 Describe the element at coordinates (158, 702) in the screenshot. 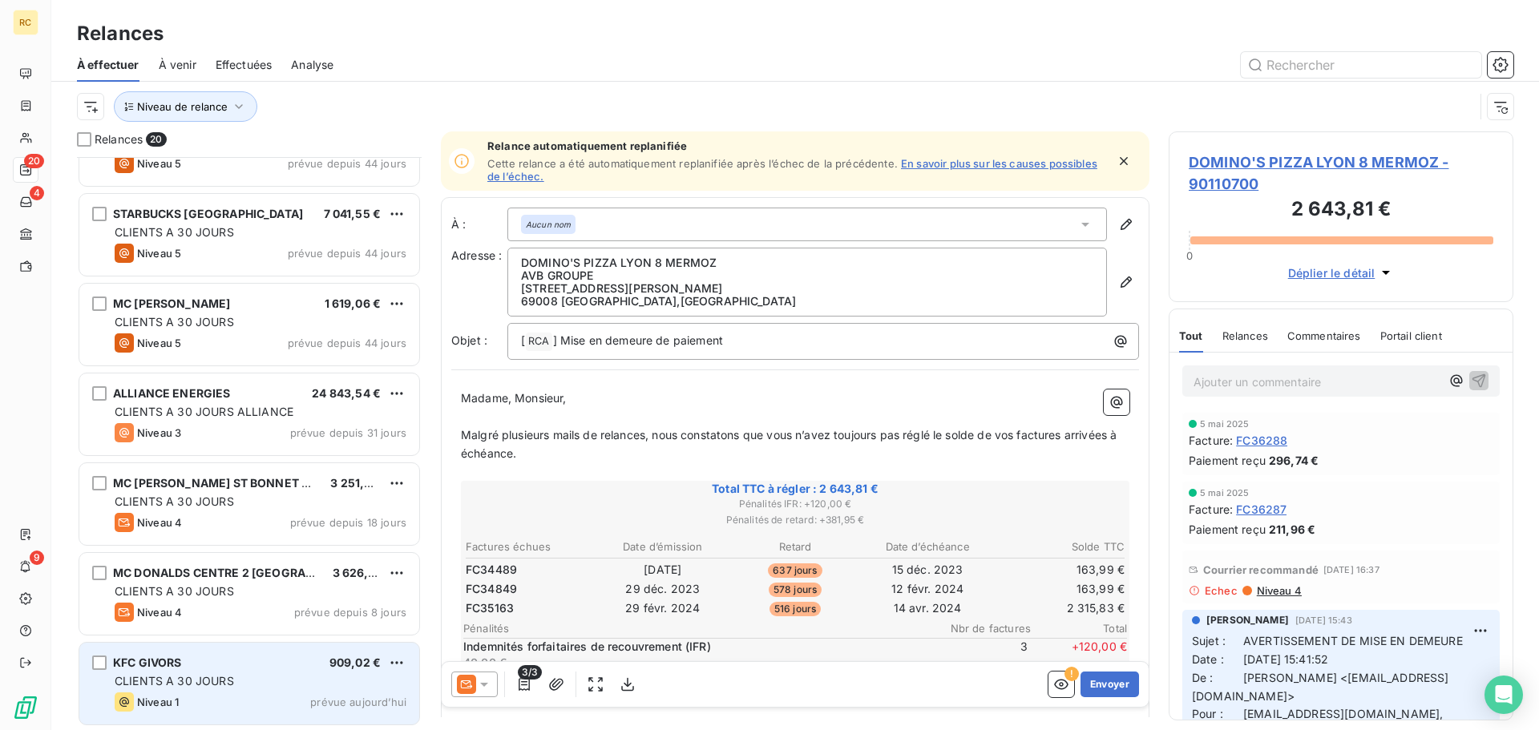

I see `span: Niveau 1` at that location.